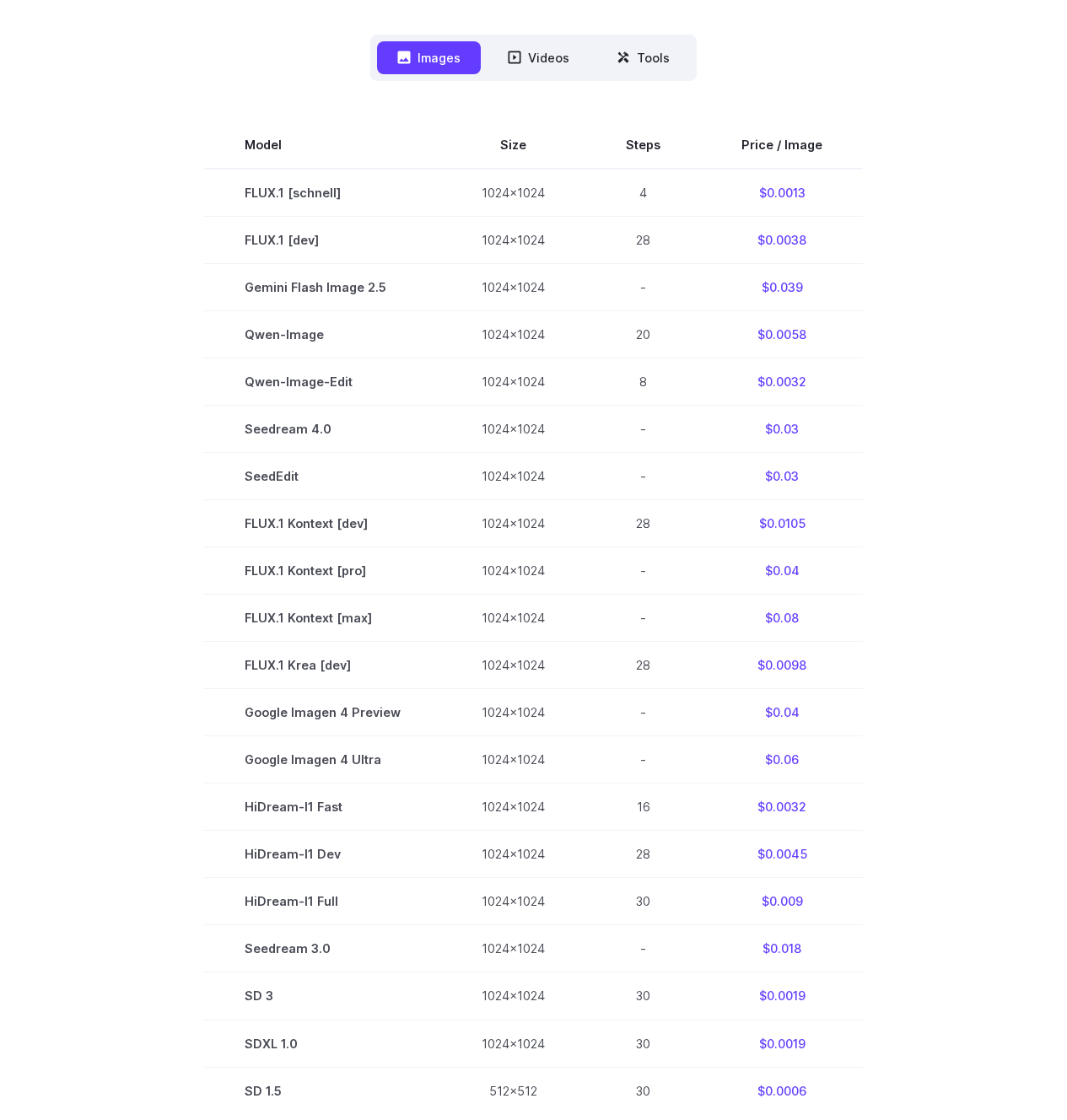  I want to click on td: FLUX.1 Kontext [max], so click(322, 618).